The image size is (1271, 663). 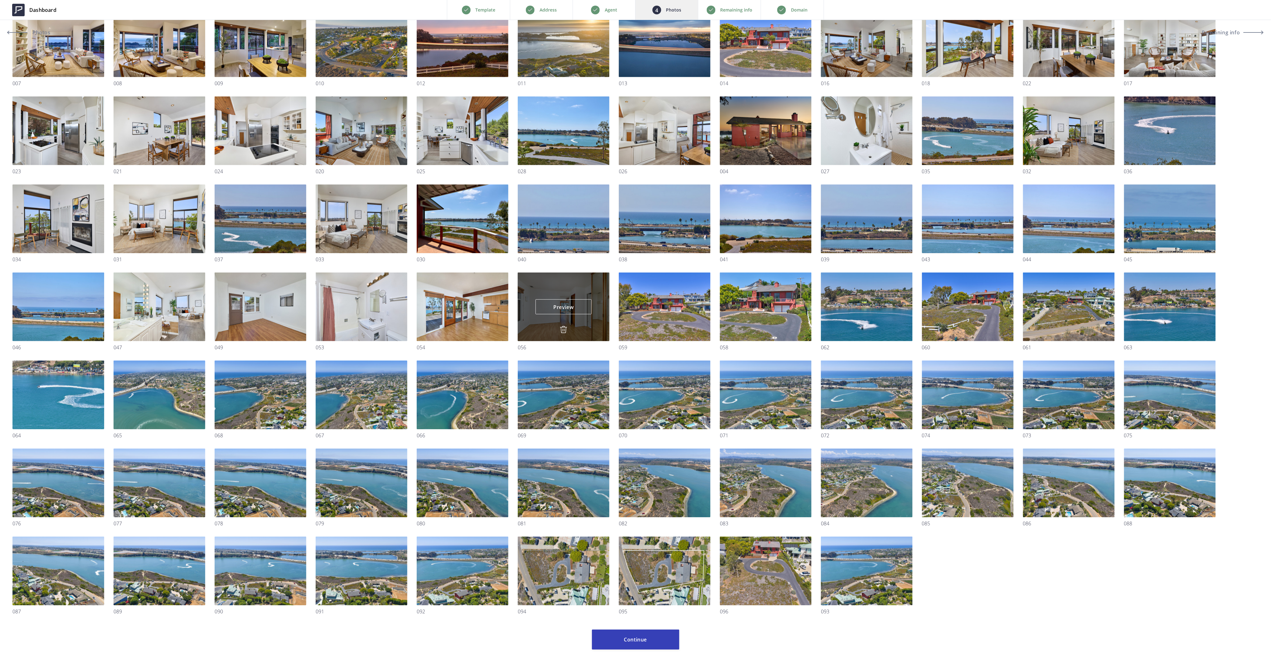 I want to click on button: Remaining info, so click(x=1233, y=32).